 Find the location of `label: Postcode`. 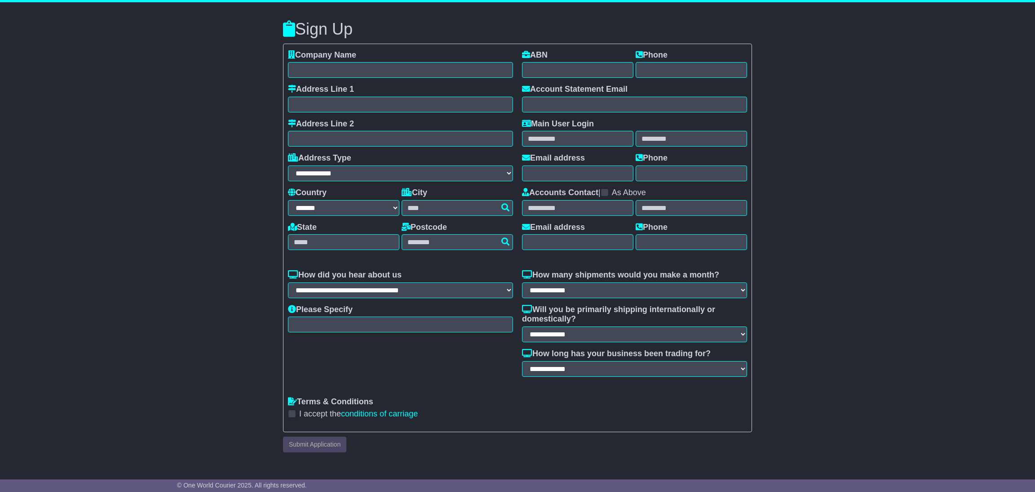

label: Postcode is located at coordinates (424, 227).